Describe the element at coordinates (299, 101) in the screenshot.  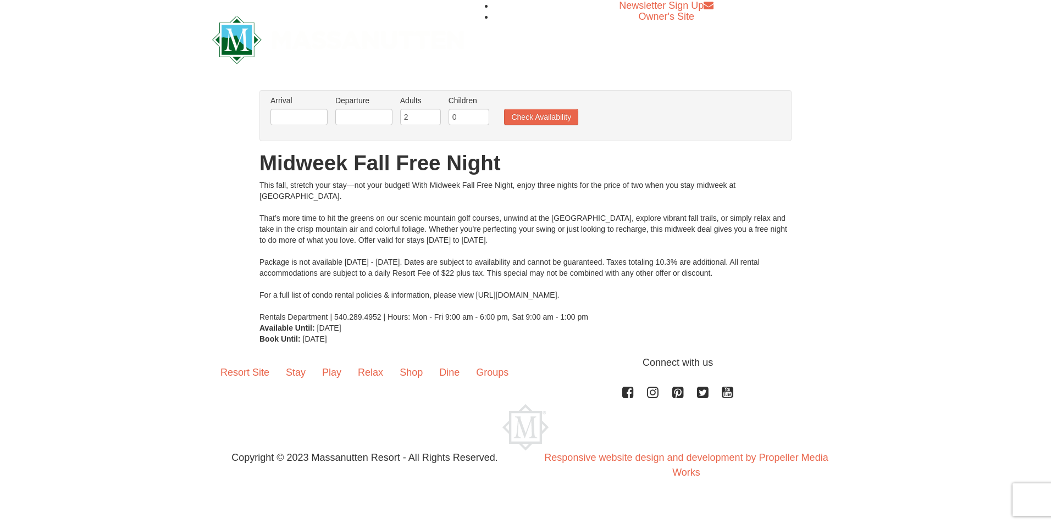
I see `label: Arrival` at that location.